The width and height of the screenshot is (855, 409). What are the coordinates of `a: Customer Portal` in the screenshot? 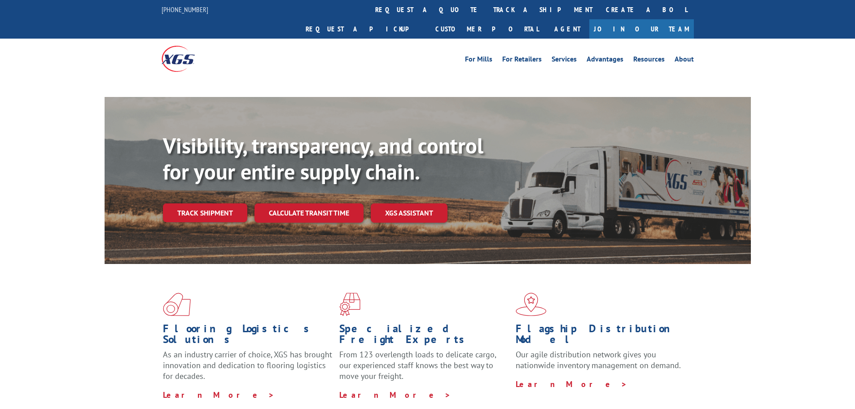 It's located at (487, 29).